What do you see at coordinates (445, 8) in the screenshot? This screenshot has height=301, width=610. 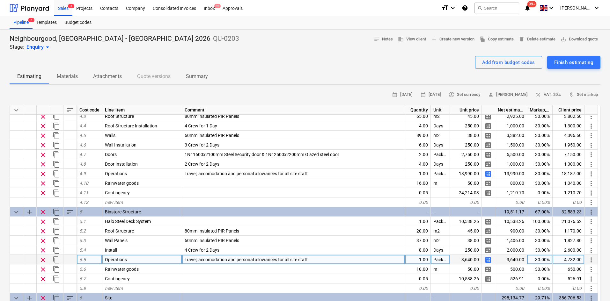 I see `i: format_size` at bounding box center [445, 8].